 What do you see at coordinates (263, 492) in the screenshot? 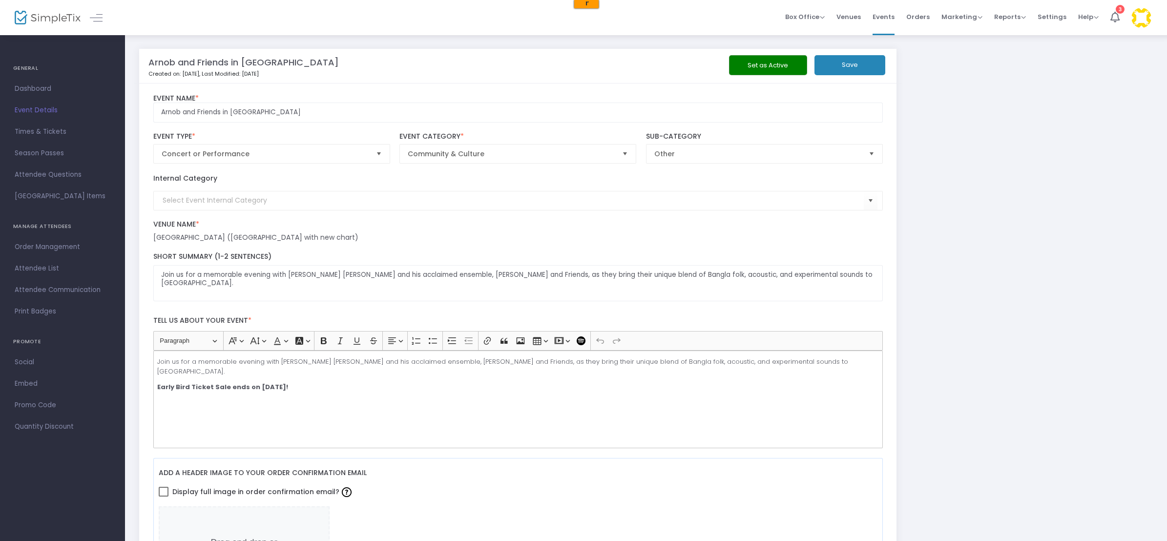
I see `span: Display full image in order confirmation email?` at bounding box center [263, 492].